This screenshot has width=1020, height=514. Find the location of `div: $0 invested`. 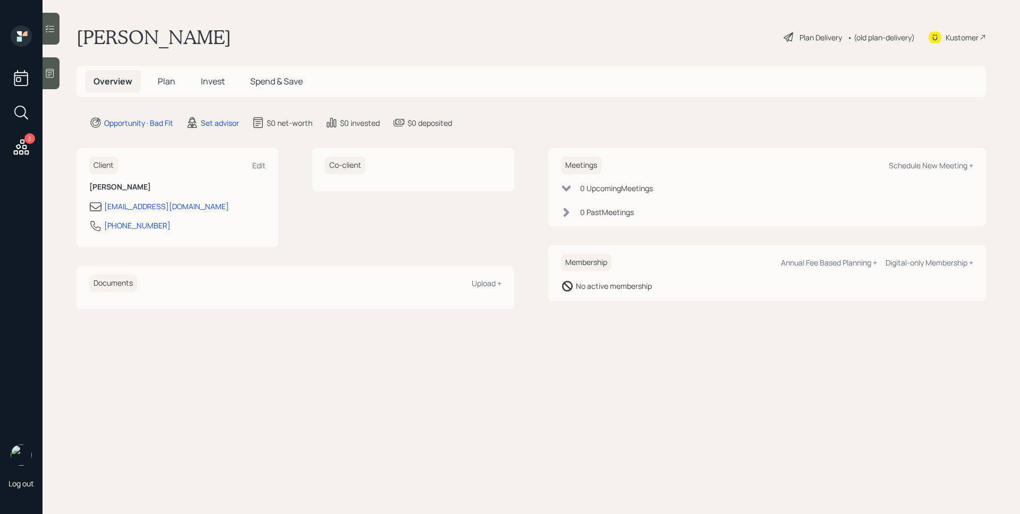

div: $0 invested is located at coordinates (360, 123).